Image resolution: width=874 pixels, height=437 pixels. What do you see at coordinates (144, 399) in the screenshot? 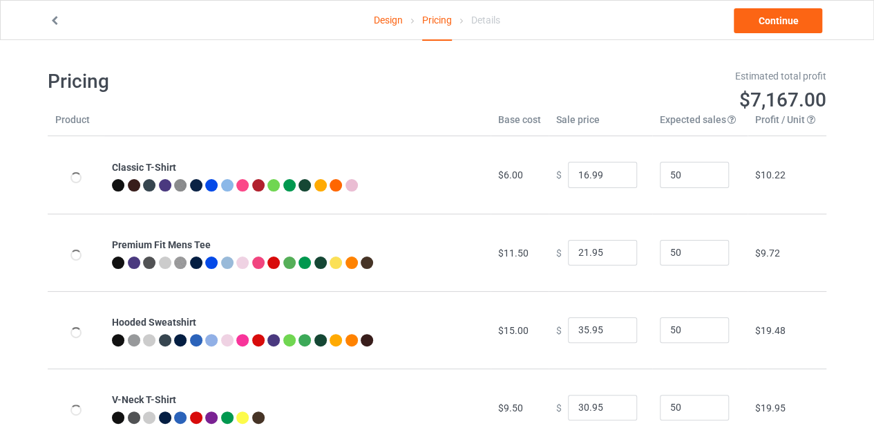
I see `b: V-Neck T-Shirt` at bounding box center [144, 399].